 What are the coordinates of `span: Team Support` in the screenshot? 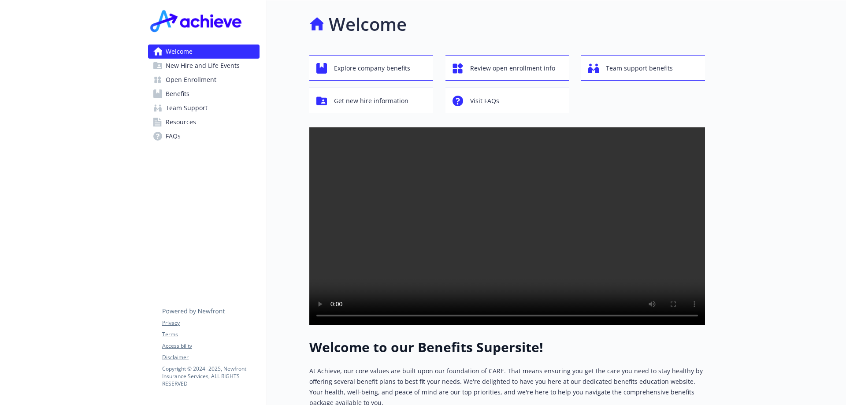 It's located at (186, 108).